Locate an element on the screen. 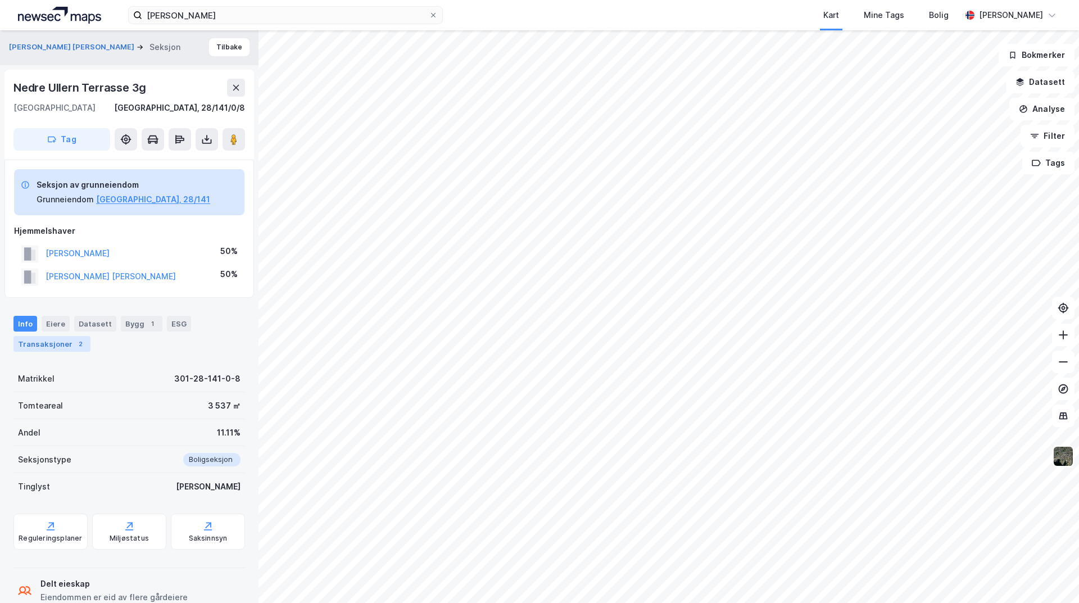 The image size is (1079, 603). div: Bygg is located at coordinates (142, 324).